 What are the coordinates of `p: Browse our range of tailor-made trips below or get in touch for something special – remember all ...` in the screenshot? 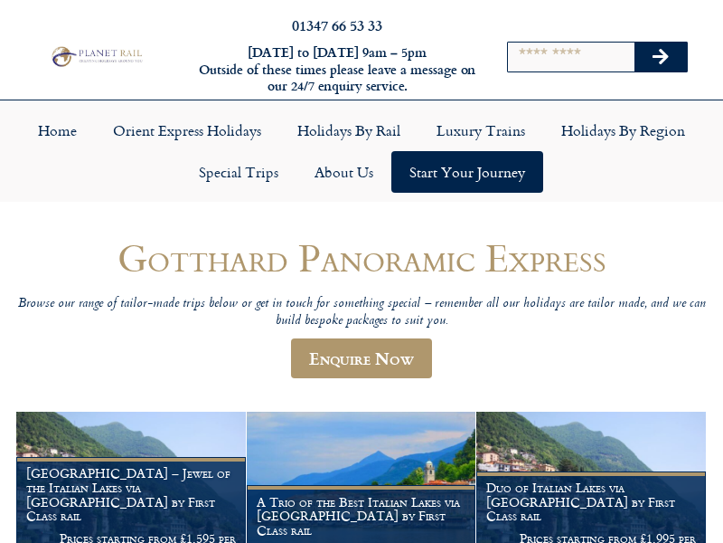 It's located at (362, 312).